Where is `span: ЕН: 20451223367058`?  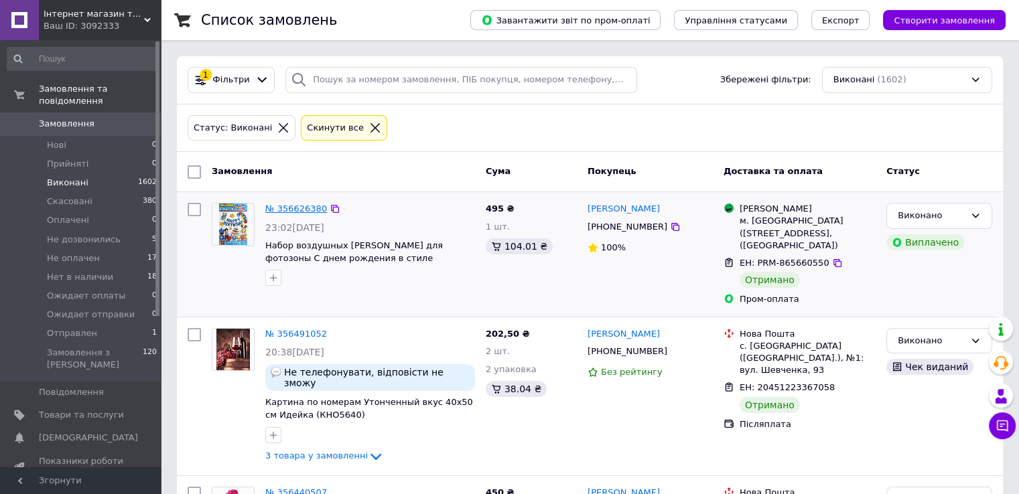 span: ЕН: 20451223367058 is located at coordinates (787, 387).